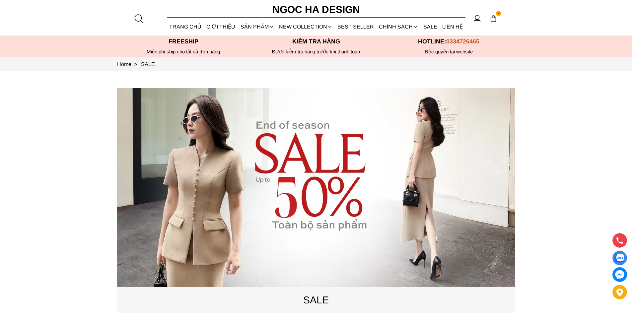  What do you see at coordinates (316, 10) in the screenshot?
I see `a: Ngoc Ha Design` at bounding box center [316, 10].